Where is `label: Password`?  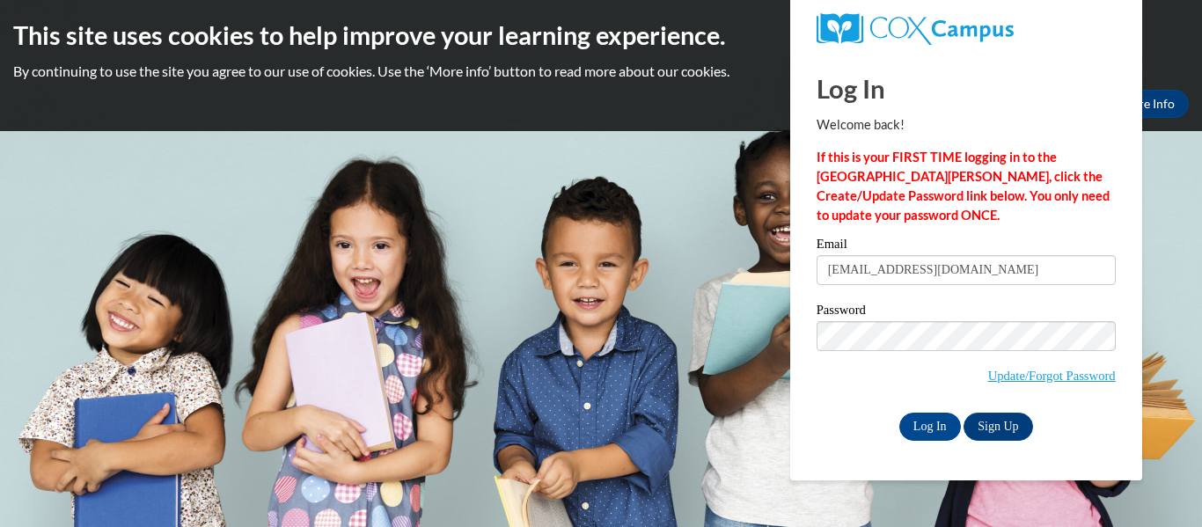
label: Password is located at coordinates (966, 312).